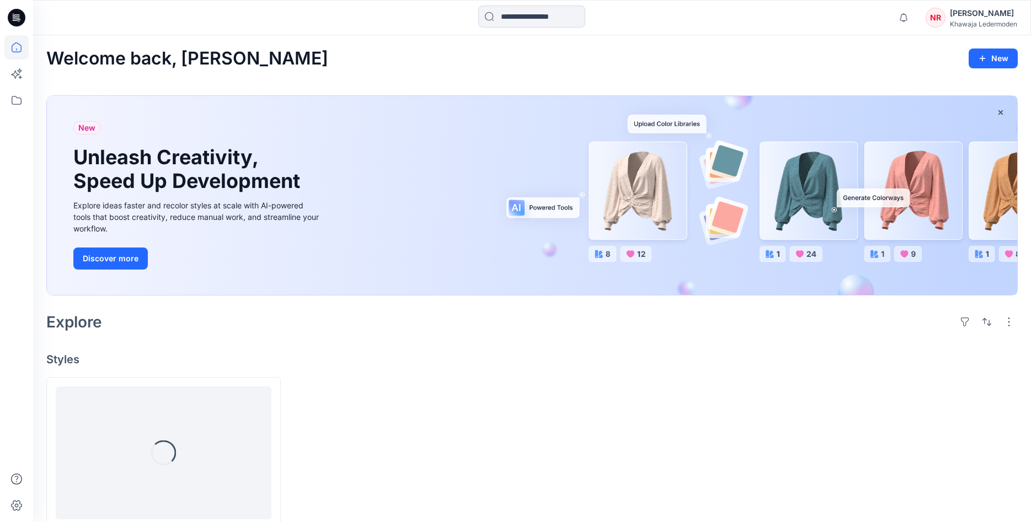  Describe the element at coordinates (993, 58) in the screenshot. I see `button: New` at that location.